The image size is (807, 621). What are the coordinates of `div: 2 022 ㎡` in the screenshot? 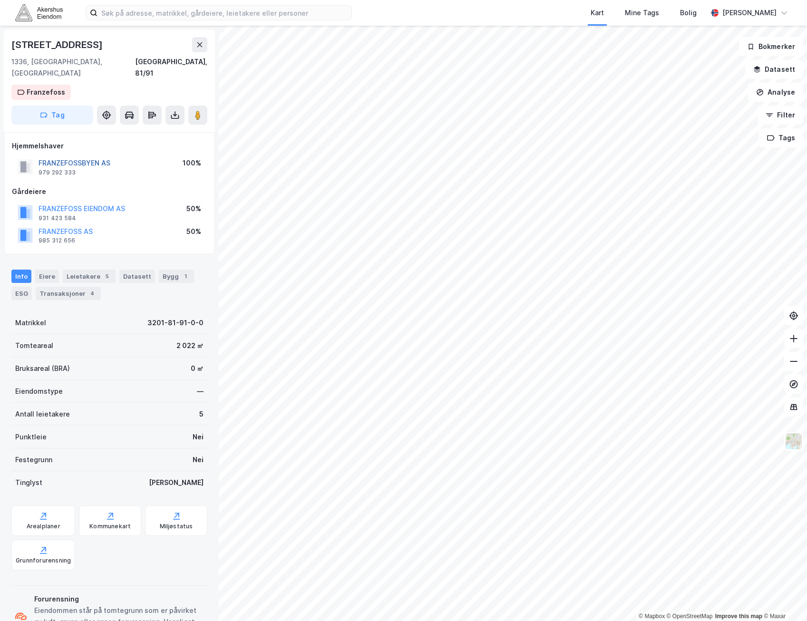 It's located at (190, 346).